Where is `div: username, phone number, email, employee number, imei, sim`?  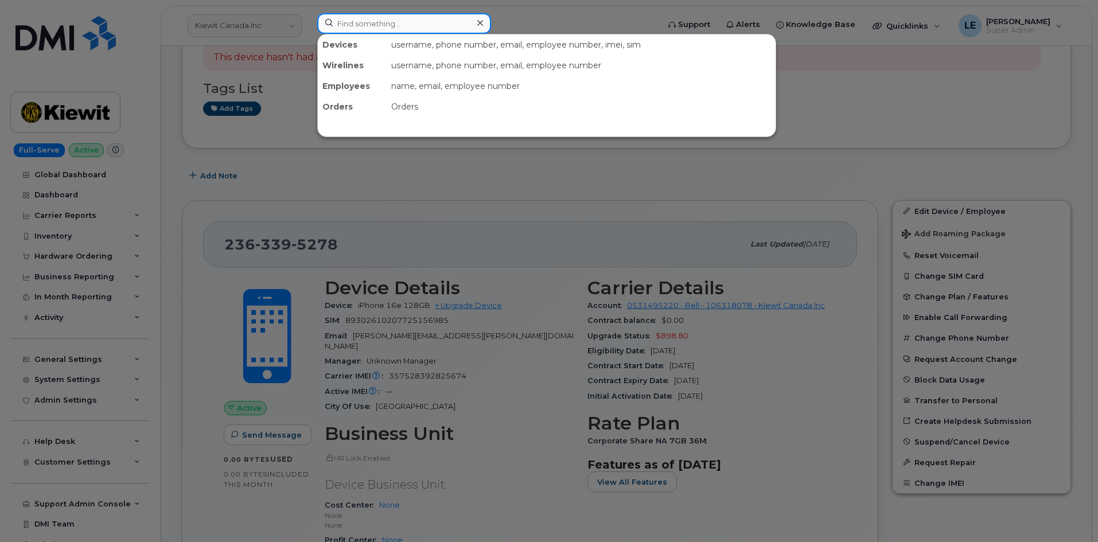 div: username, phone number, email, employee number, imei, sim is located at coordinates (581, 45).